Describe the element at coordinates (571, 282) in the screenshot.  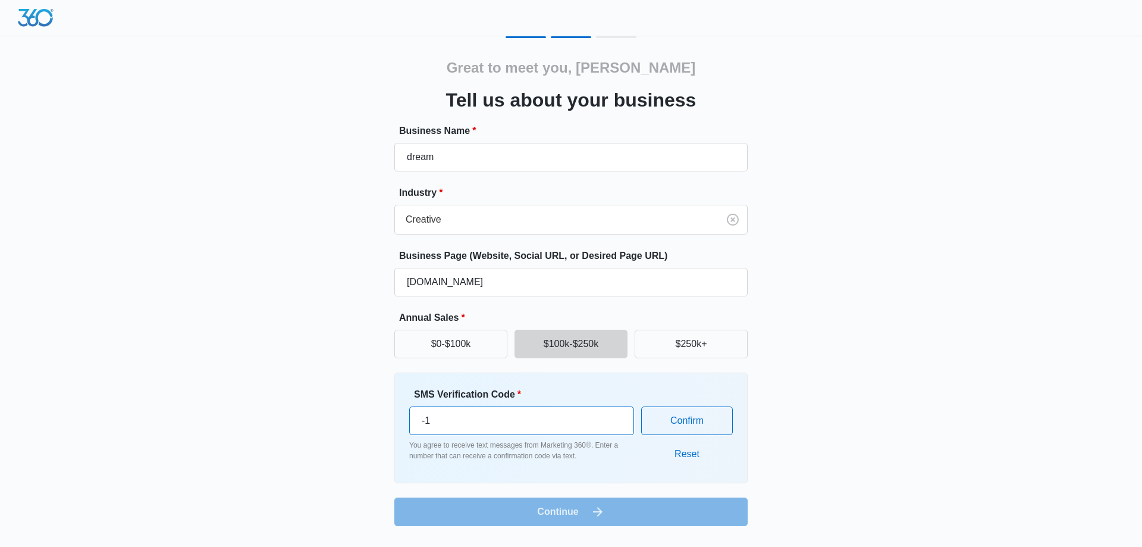
I see `input: e.g. janesplumbing.com` at that location.